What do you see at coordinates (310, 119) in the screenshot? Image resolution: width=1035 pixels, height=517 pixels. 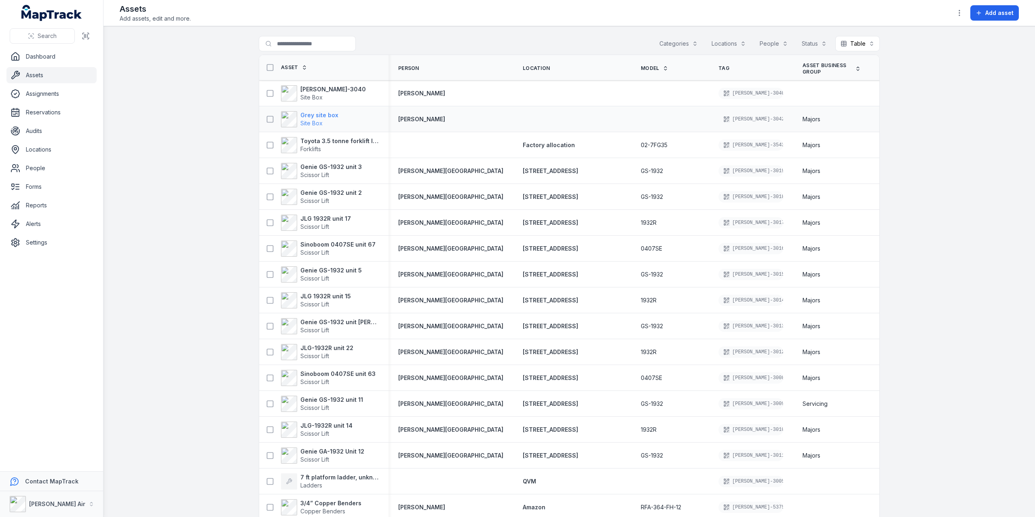 I see `a: Grey site boxSite Box` at bounding box center [310, 119].